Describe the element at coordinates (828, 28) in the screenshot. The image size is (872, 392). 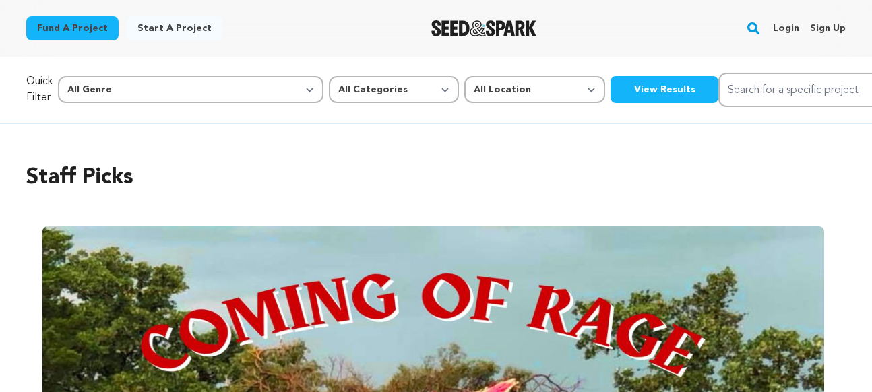
I see `a: Sign up` at that location.